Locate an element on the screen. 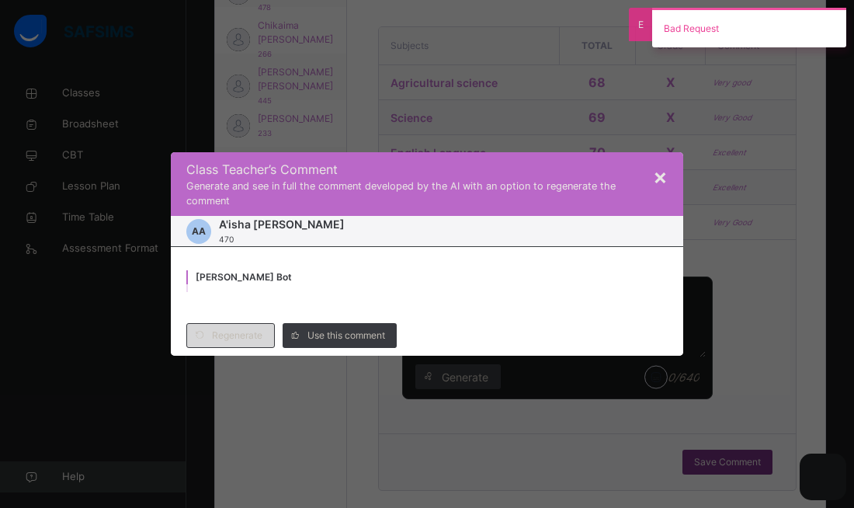  span: Class Teacher ’s Comment is located at coordinates (427, 169).